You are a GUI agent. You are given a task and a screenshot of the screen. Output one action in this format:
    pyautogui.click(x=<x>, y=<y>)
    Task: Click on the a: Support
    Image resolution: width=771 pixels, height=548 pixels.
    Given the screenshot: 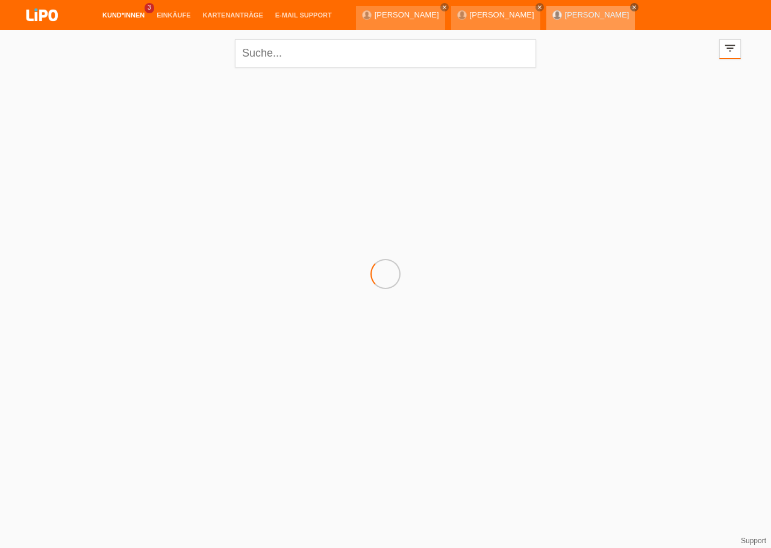 What is the action you would take?
    pyautogui.click(x=753, y=541)
    